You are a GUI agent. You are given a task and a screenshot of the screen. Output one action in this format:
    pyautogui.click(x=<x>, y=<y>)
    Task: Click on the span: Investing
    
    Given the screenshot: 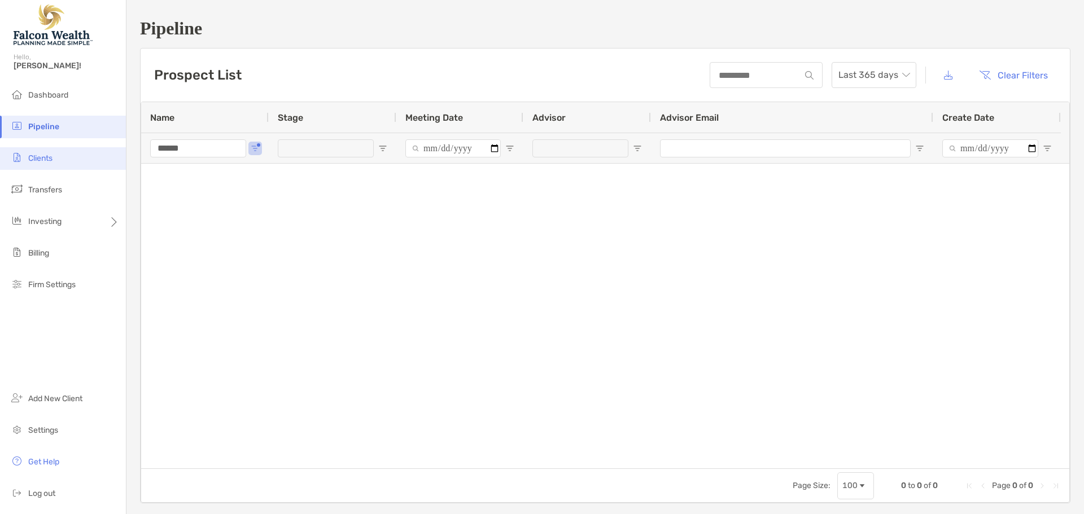 What is the action you would take?
    pyautogui.click(x=45, y=221)
    